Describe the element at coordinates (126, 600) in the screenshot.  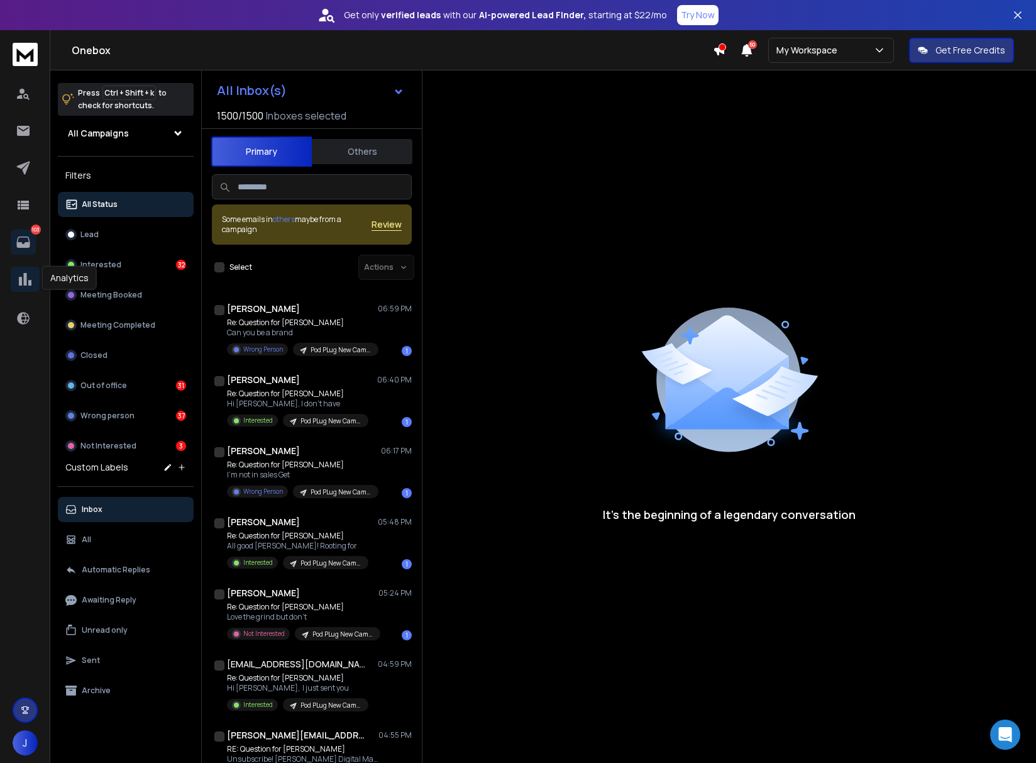
I see `button: Awaiting Reply` at that location.